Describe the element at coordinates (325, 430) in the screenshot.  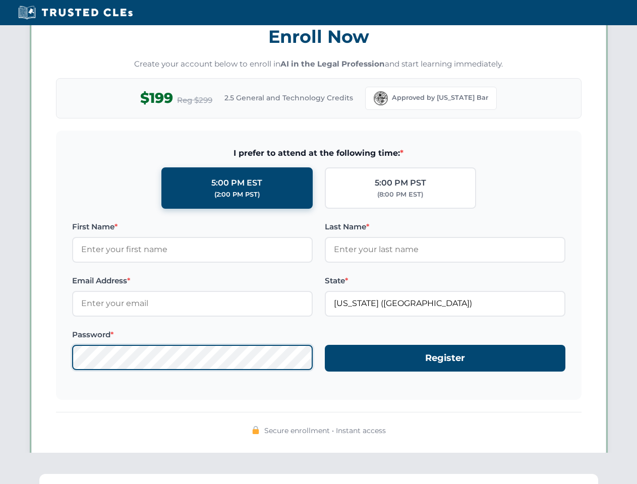
I see `span: Secure enrollment • Instant access` at that location.